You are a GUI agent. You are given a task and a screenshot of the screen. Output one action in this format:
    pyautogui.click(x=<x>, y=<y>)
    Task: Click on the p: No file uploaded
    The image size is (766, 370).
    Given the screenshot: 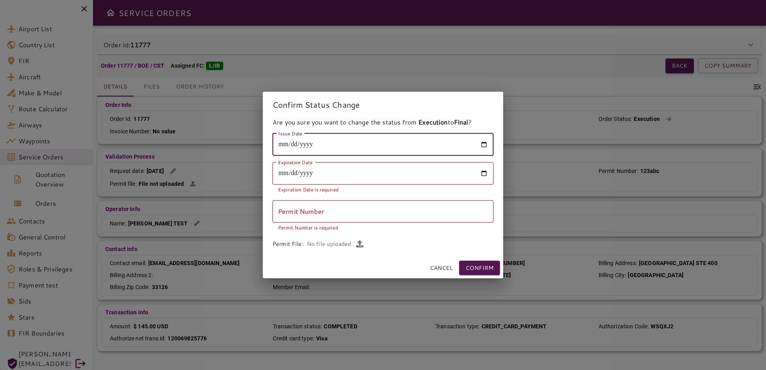 What is the action you would take?
    pyautogui.click(x=329, y=244)
    